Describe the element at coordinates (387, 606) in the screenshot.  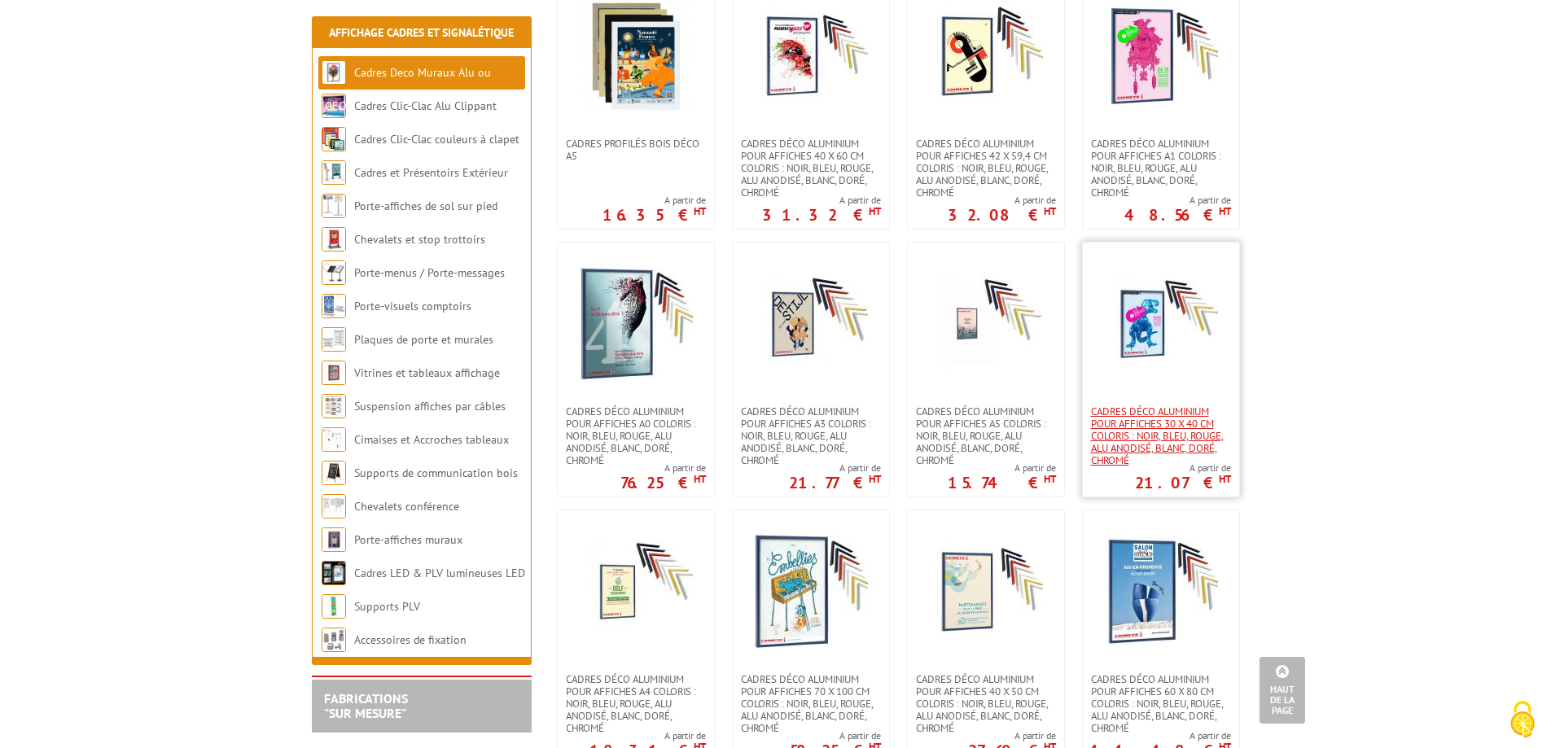
I see `a: Supports PLV` at that location.